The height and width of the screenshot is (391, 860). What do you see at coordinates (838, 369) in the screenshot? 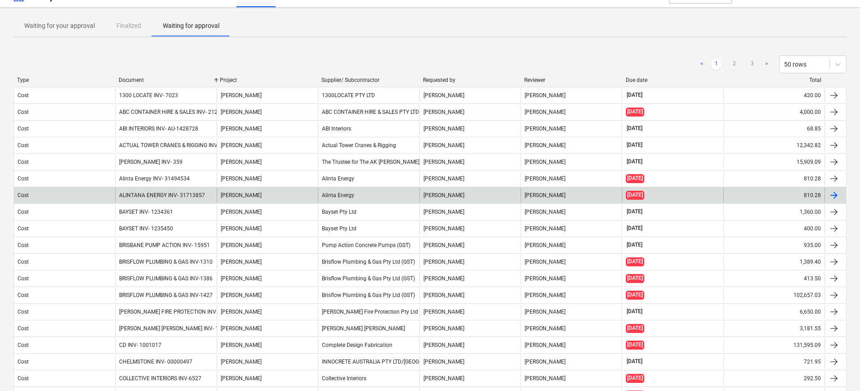
I see `div: Chat Widget` at bounding box center [838, 369].